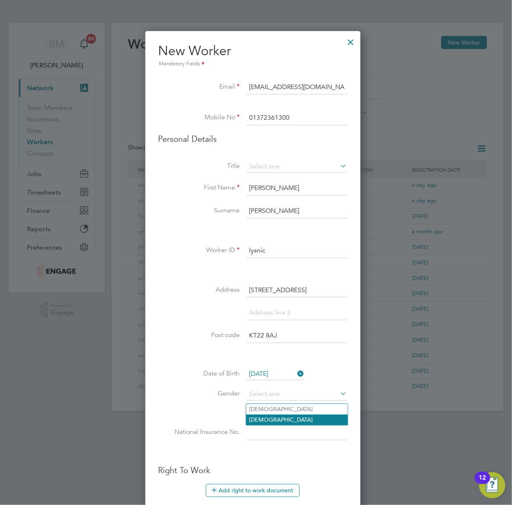 The height and width of the screenshot is (505, 512). What do you see at coordinates (253, 56) in the screenshot?
I see `h2: New Worker` at bounding box center [253, 56].